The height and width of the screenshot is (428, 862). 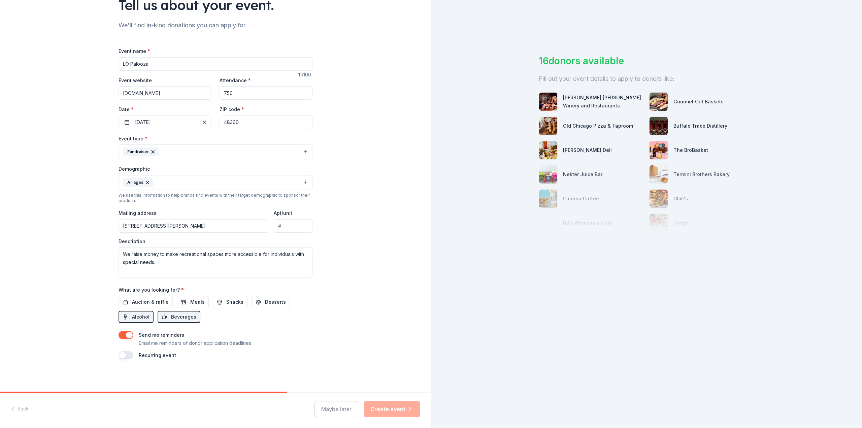 I want to click on span: Desserts, so click(x=275, y=302).